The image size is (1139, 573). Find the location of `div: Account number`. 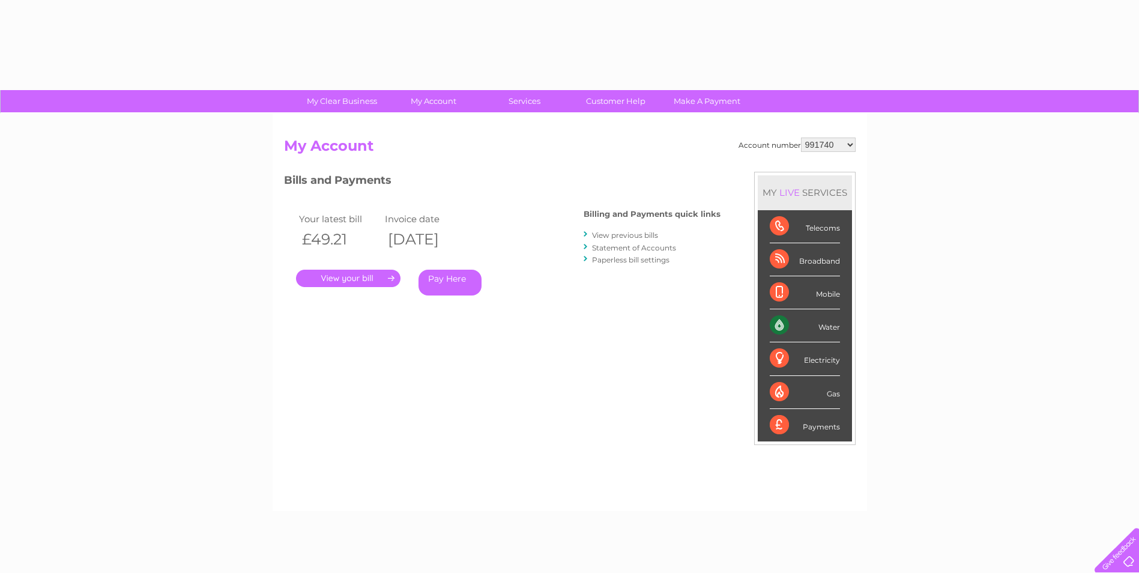

div: Account number is located at coordinates (797, 145).